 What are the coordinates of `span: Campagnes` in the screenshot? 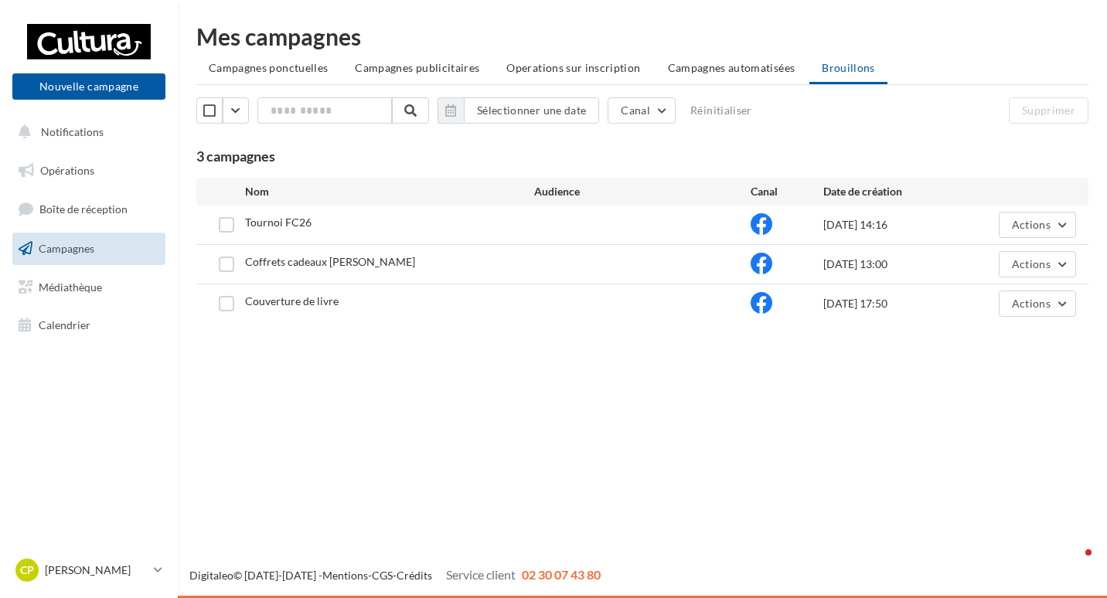 It's located at (66, 248).